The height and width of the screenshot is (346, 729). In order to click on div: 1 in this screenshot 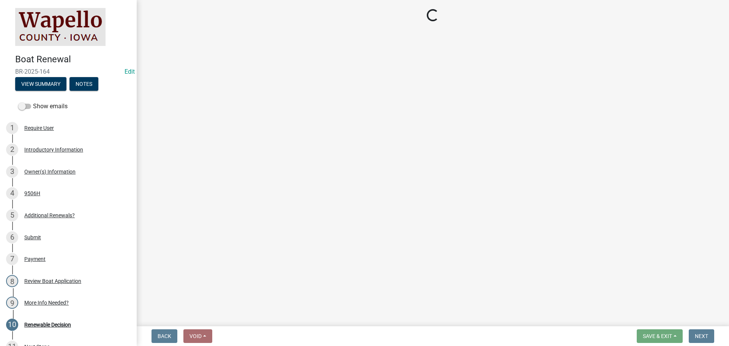, I will do `click(12, 128)`.